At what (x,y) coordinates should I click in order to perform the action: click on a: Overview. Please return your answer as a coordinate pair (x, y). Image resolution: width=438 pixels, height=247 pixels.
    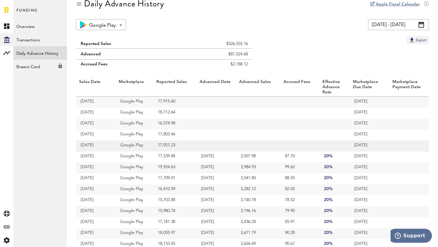
    Looking at the image, I should click on (40, 26).